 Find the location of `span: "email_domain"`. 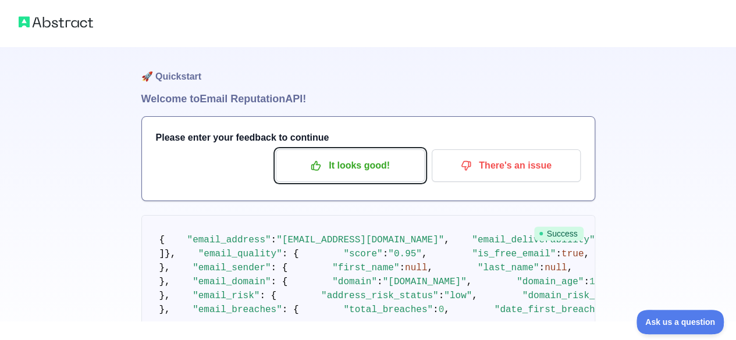

span: "email_domain" is located at coordinates (231, 282).